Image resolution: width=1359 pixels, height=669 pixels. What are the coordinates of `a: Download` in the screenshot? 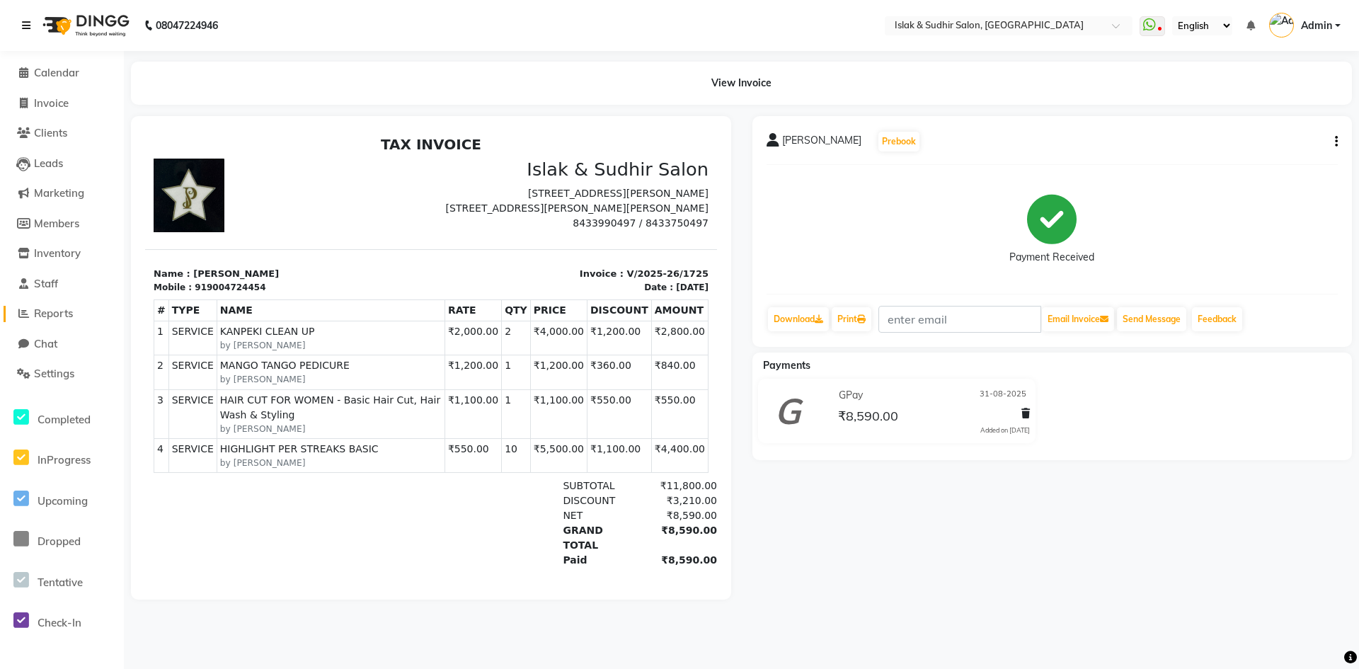 It's located at (798, 319).